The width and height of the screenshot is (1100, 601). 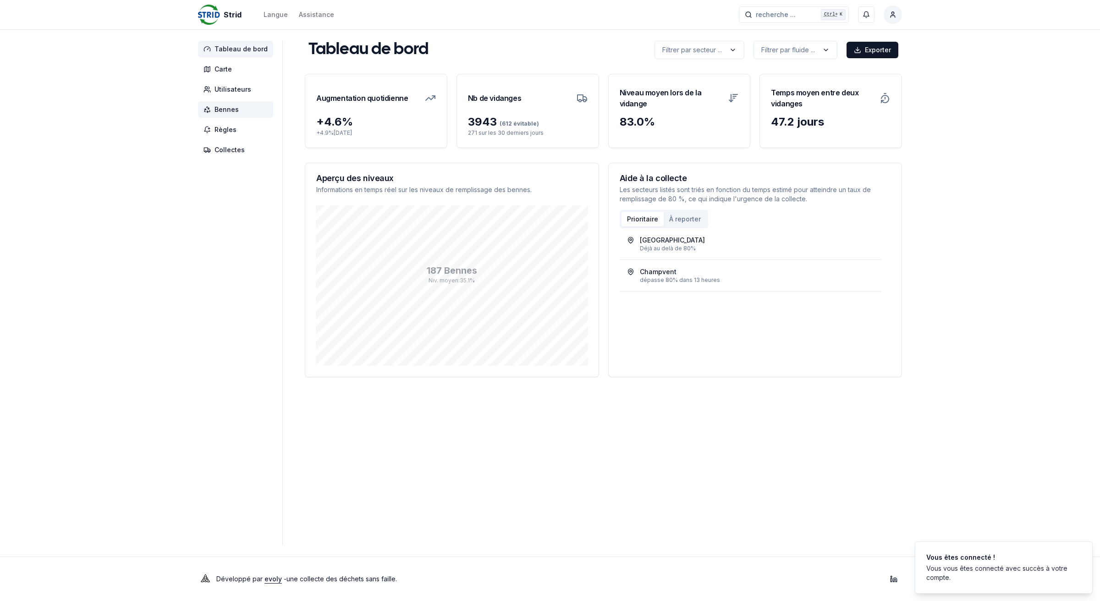 What do you see at coordinates (237, 130) in the screenshot?
I see `a: Règles` at bounding box center [237, 130].